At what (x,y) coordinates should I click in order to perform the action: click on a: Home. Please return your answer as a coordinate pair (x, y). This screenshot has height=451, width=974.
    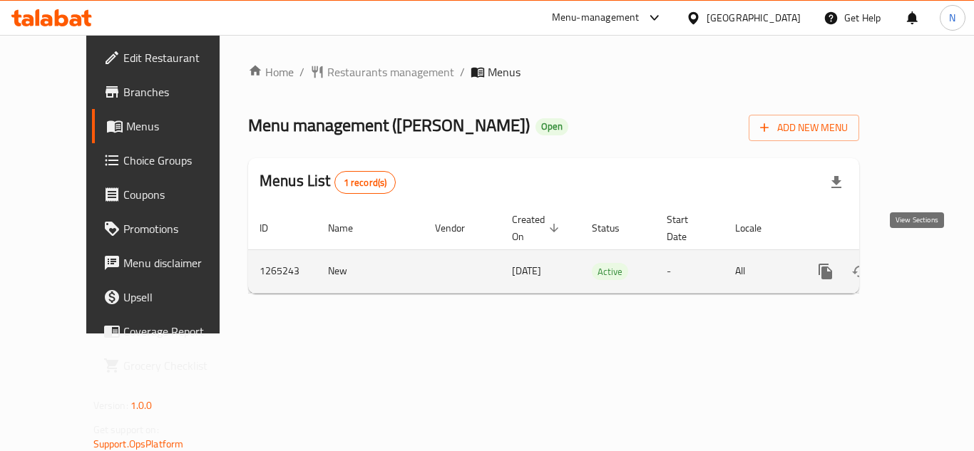
    Looking at the image, I should click on (271, 72).